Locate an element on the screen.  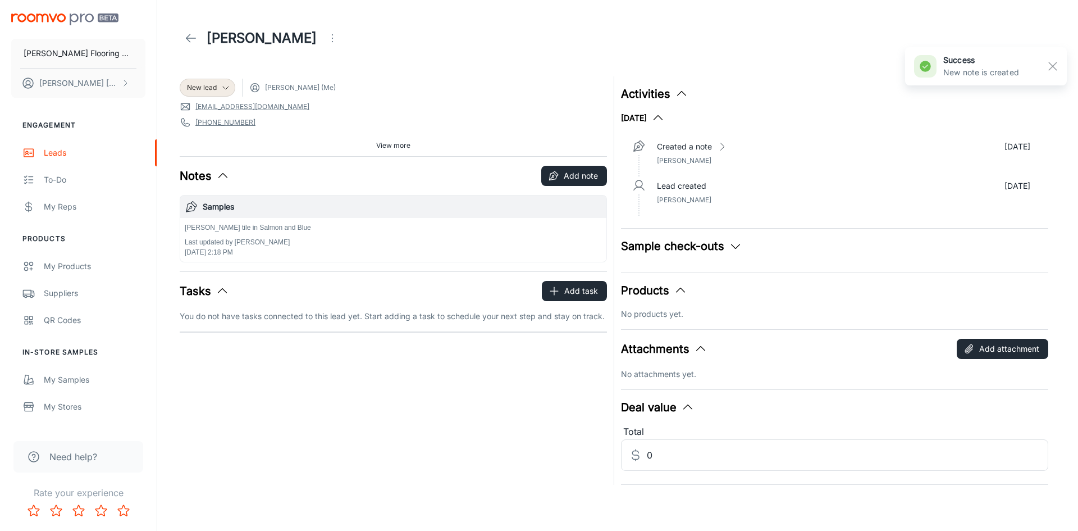
div: Leads is located at coordinates (94, 153).